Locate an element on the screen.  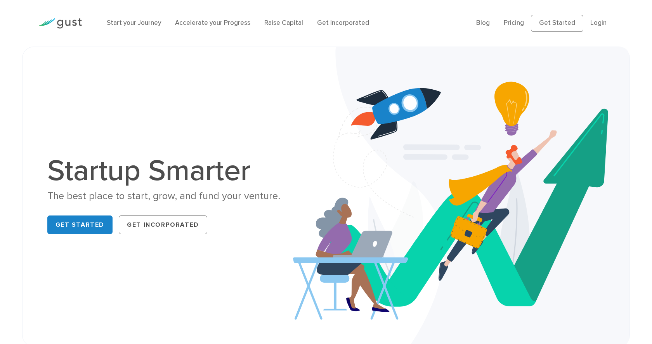
a: Accelerate your Progress is located at coordinates (213, 23).